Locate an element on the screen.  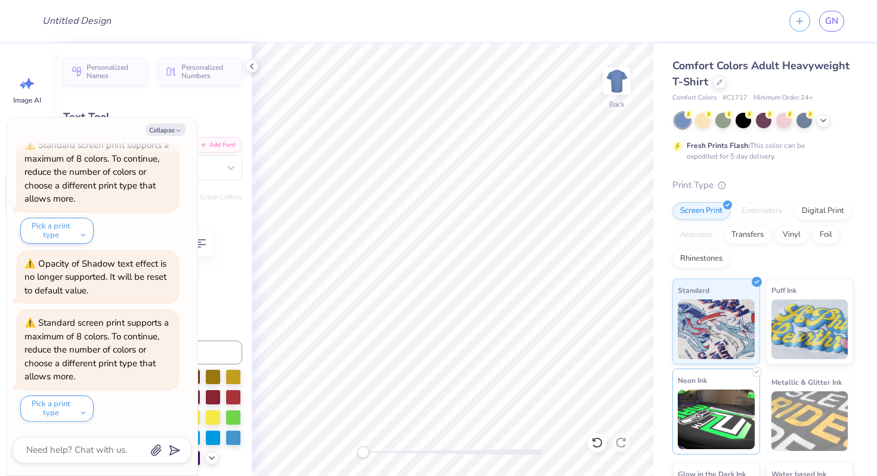
span: # C1717 is located at coordinates (735, 98).